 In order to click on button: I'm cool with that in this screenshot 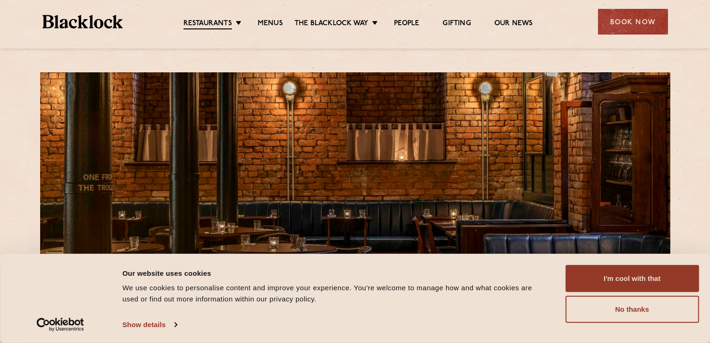, I will do `click(632, 279)`.